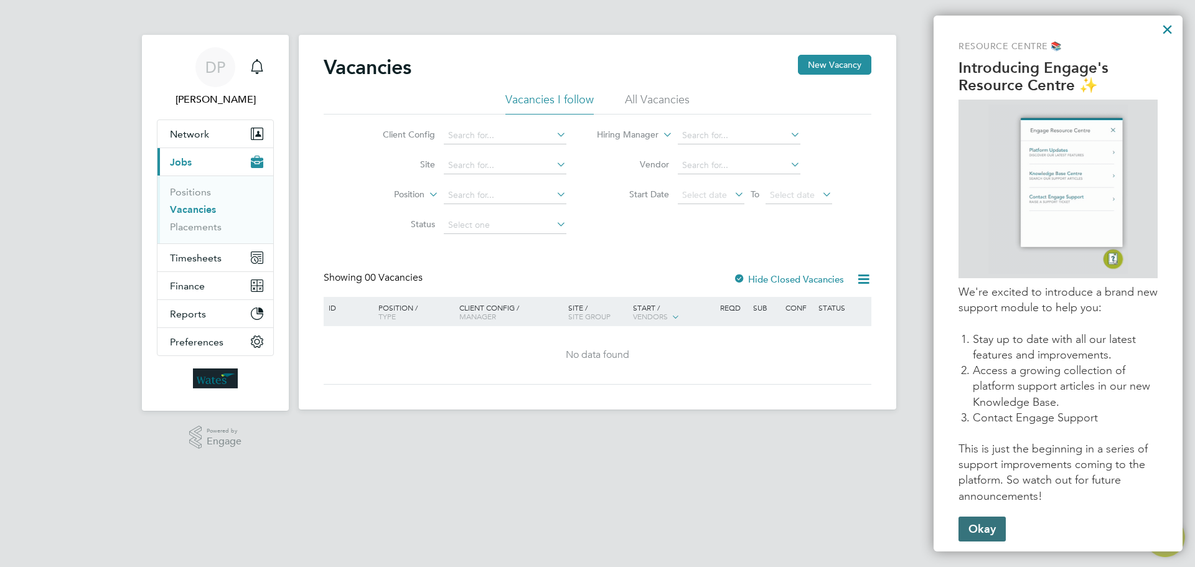  What do you see at coordinates (597, 355) in the screenshot?
I see `div: No data found` at bounding box center [597, 355].